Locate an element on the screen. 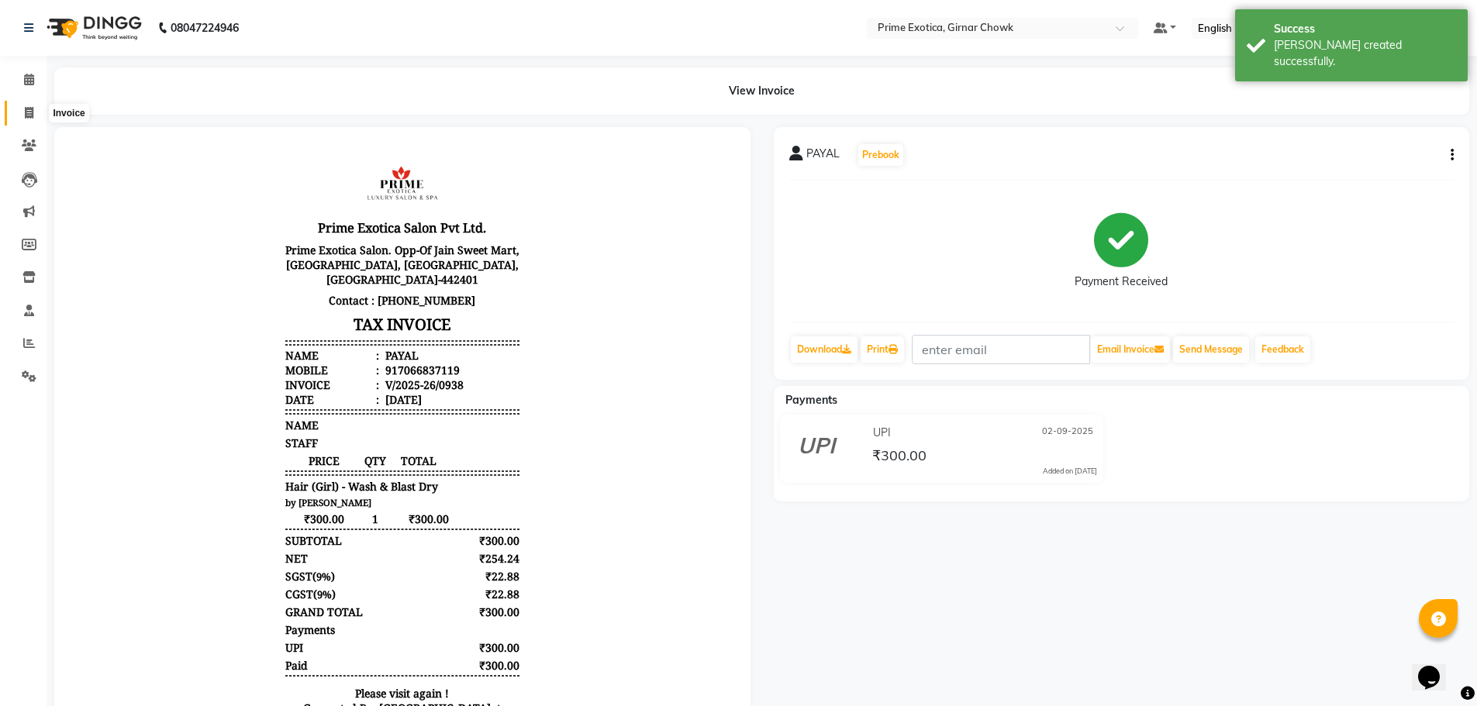  div: Payments is located at coordinates (240, 487).